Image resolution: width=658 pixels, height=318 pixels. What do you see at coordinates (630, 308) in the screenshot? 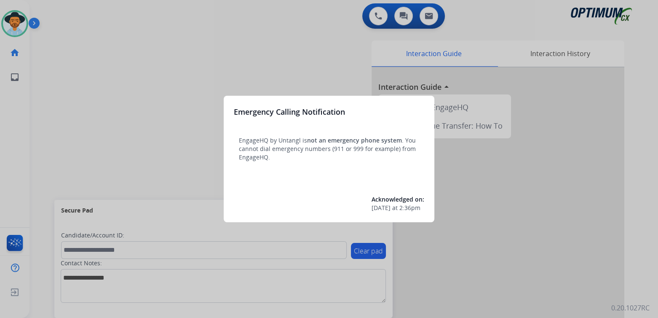
I see `p: 0.20.1027RC` at bounding box center [630, 308].